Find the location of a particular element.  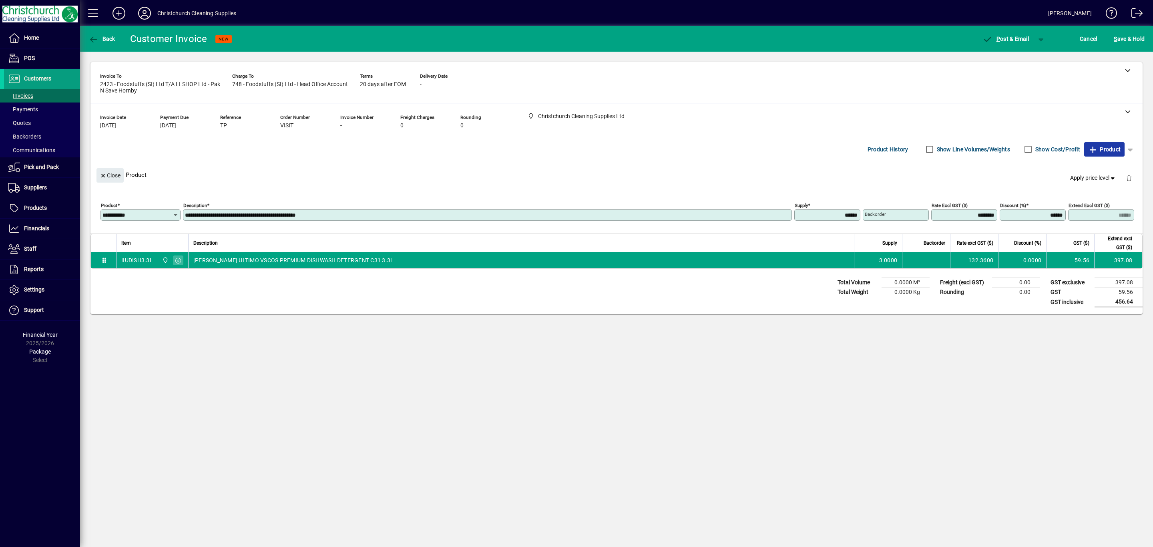

label: Show Cost/Profit is located at coordinates (1057, 149).